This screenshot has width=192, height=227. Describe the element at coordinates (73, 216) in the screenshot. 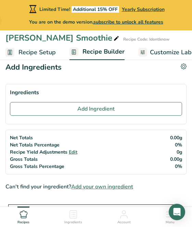

I see `a: Ingredients` at that location.